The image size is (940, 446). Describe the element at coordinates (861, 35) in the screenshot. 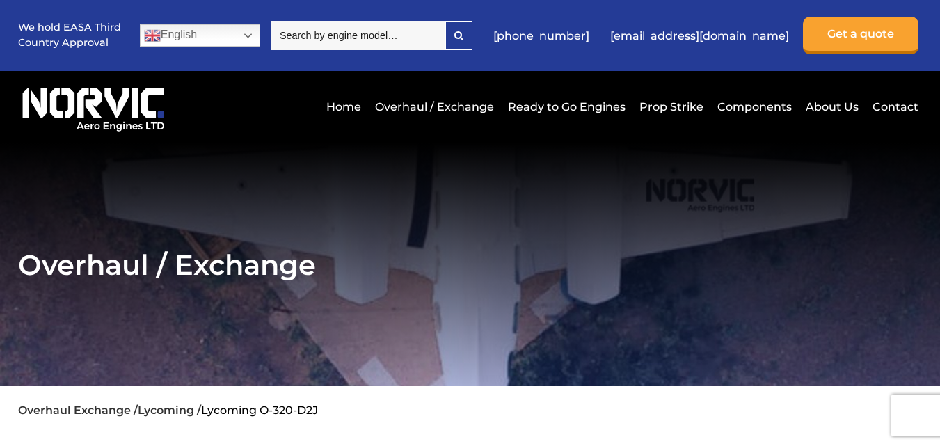

I see `a: Get a quote` at that location.